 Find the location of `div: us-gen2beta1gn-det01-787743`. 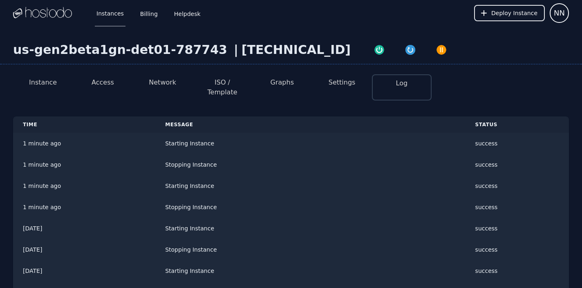

div: us-gen2beta1gn-det01-787743 is located at coordinates (122, 50).